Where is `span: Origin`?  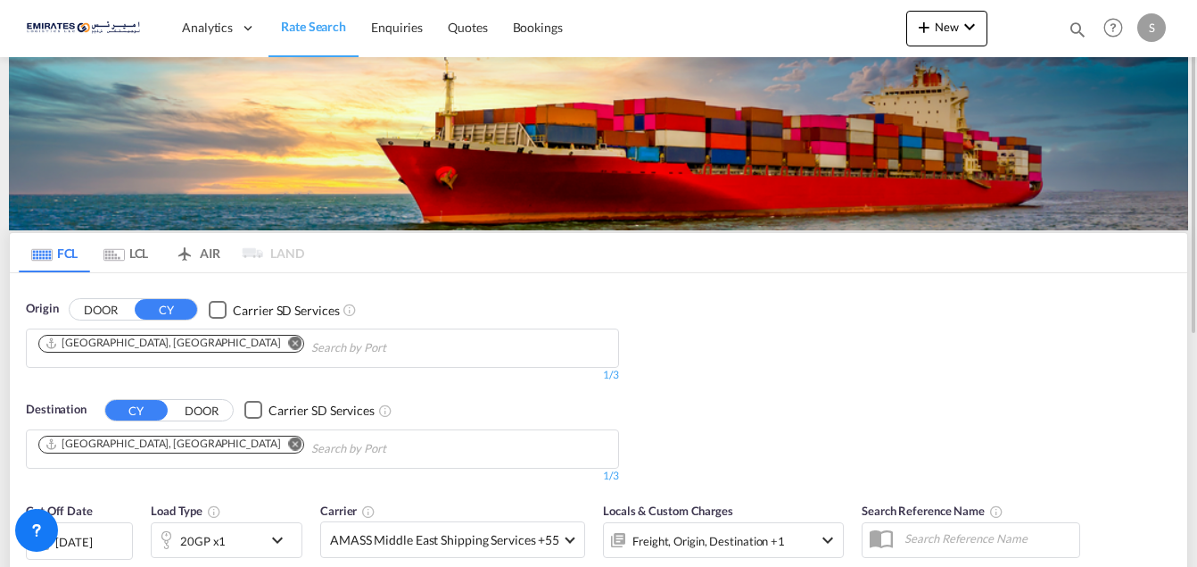
span: Origin is located at coordinates (42, 309).